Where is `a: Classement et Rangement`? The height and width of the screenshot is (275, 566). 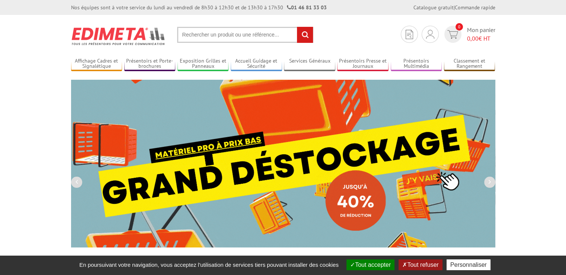
a: Classement et Rangement is located at coordinates (470, 64).